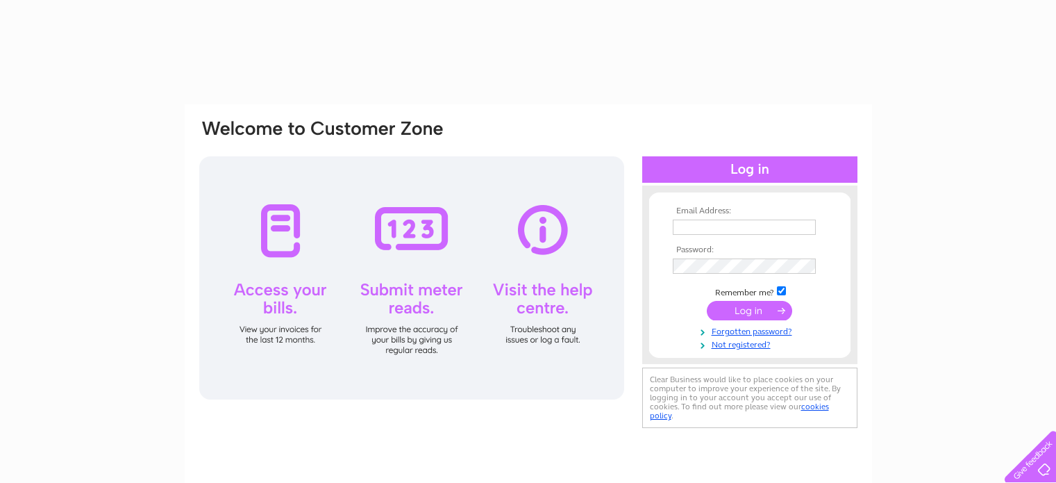 This screenshot has width=1056, height=483. Describe the element at coordinates (739, 410) in the screenshot. I see `a: cookies policy` at that location.